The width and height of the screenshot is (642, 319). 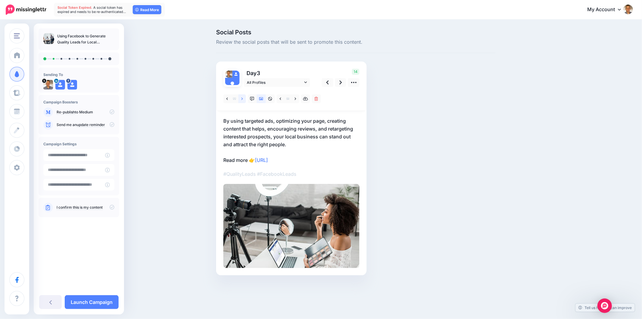 What do you see at coordinates (605, 307) in the screenshot?
I see `a: Tell us how we can improve` at bounding box center [605, 307].